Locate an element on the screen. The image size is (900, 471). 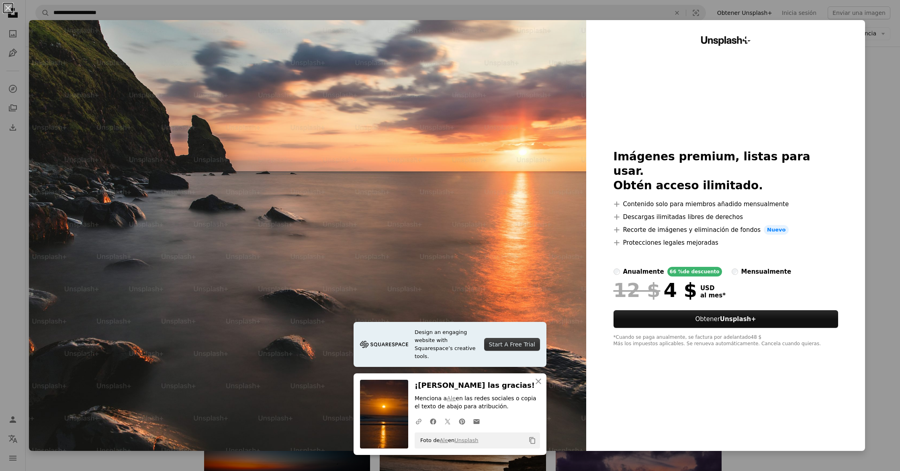
input: mensualmente is located at coordinates (735, 272).